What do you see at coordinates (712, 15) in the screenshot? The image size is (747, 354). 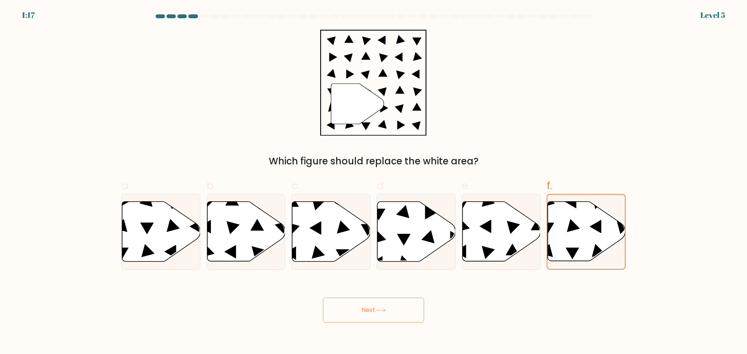 I see `div: Level 5` at bounding box center [712, 15].